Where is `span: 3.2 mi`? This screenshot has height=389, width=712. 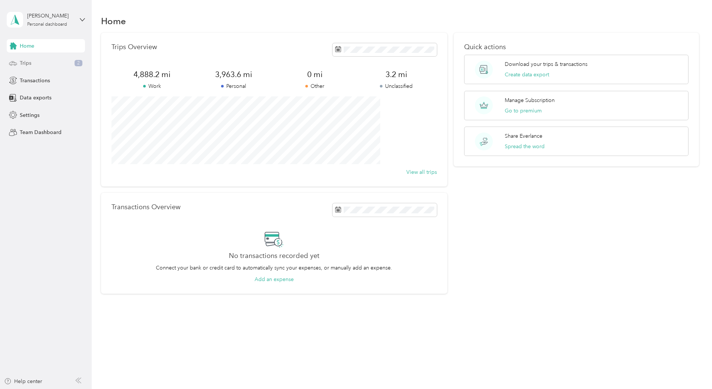 span: 3.2 mi is located at coordinates (396, 75).